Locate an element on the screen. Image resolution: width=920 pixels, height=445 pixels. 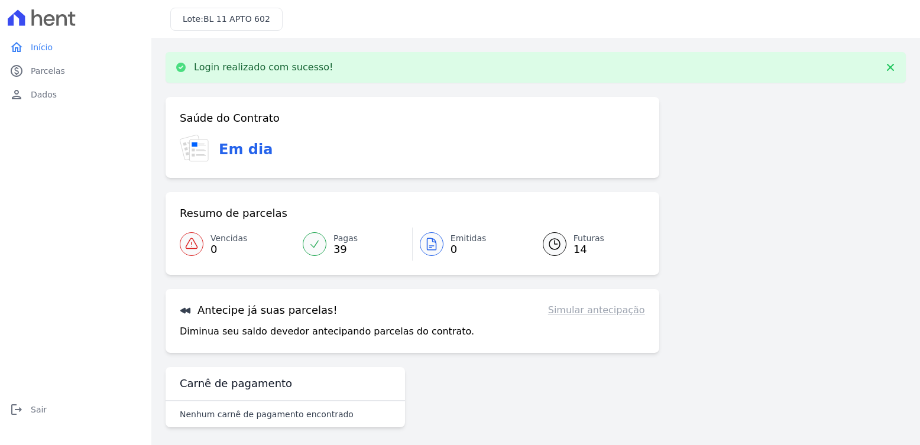
a: Futuras 14 is located at coordinates (587, 244).